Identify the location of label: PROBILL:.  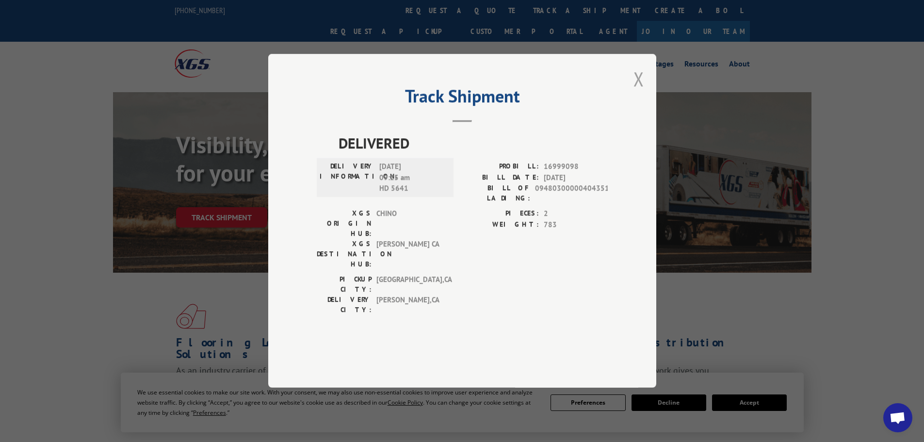
(500, 167).